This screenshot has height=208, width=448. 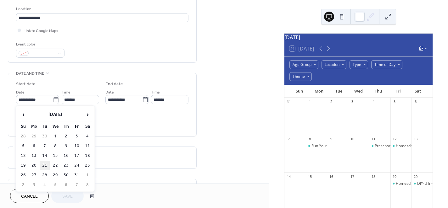 I want to click on div: 4, so click(x=373, y=102).